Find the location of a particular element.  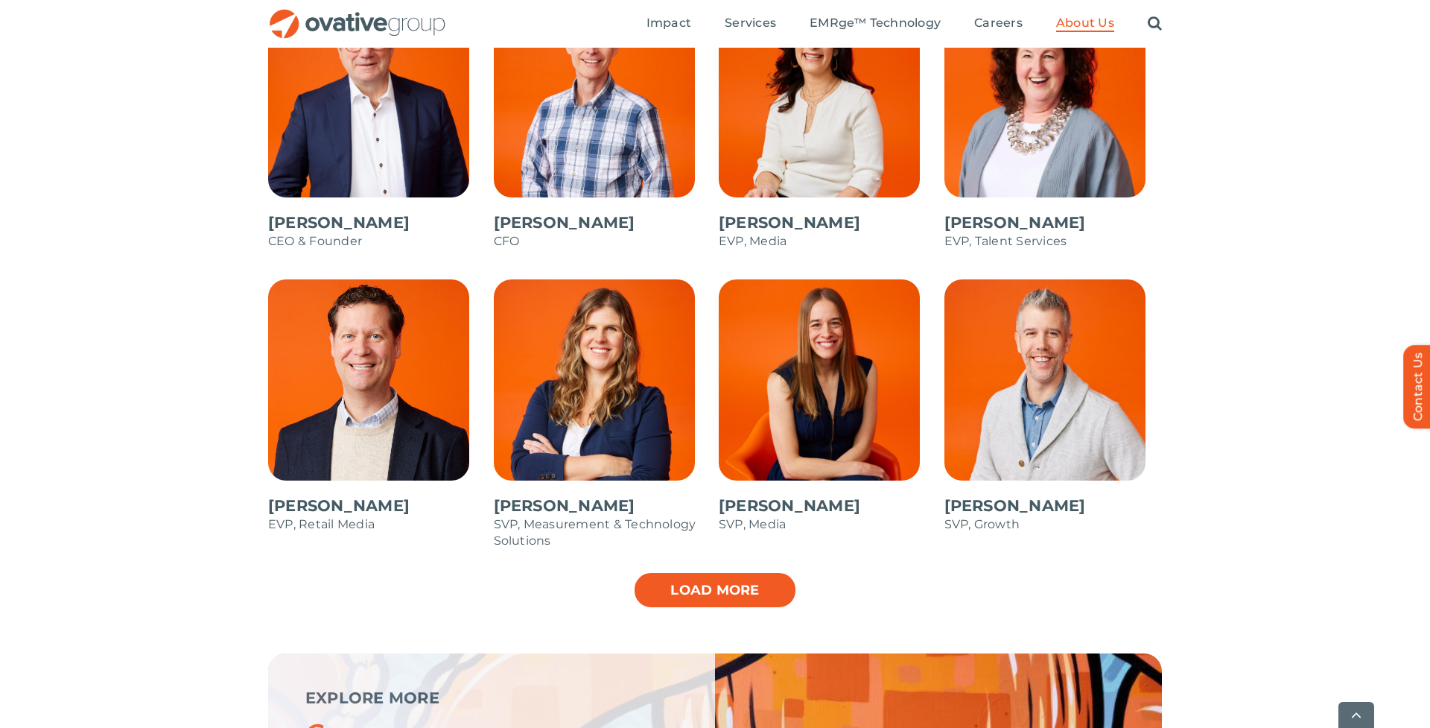

a: Careers is located at coordinates (998, 24).